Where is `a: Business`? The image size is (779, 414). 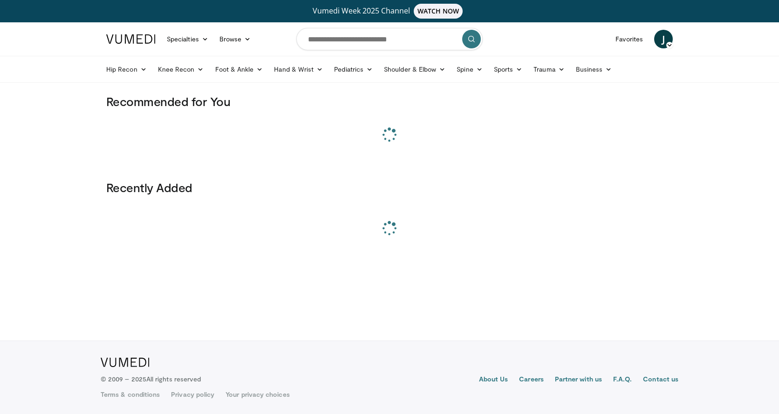
a: Business is located at coordinates (594, 69).